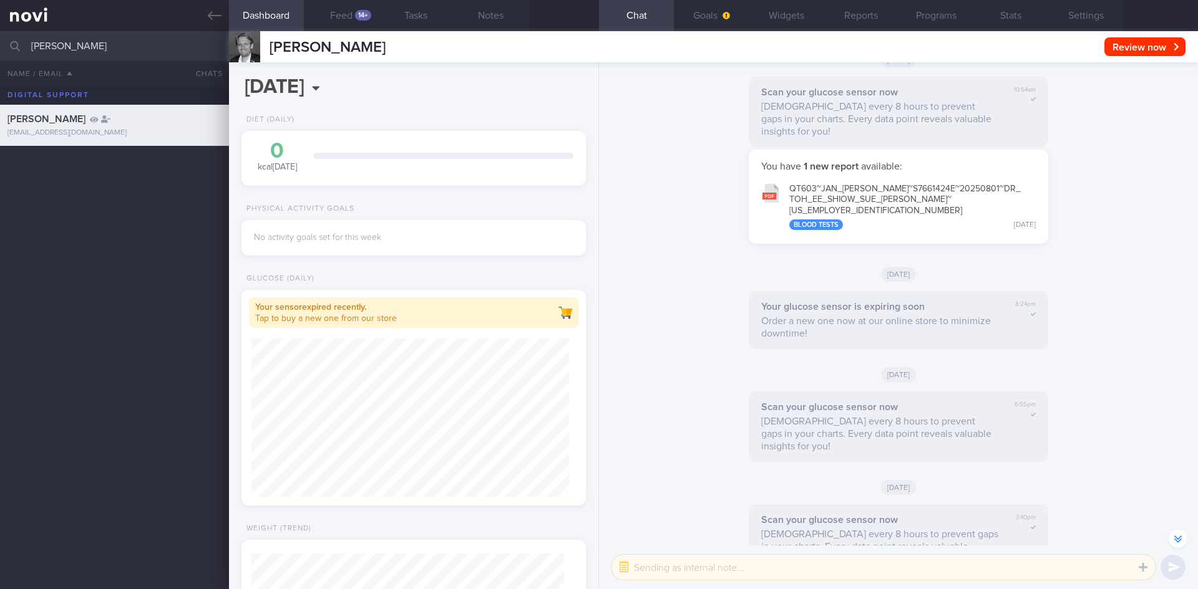 The width and height of the screenshot is (1198, 589). Describe the element at coordinates (204, 74) in the screenshot. I see `button: Chats` at that location.